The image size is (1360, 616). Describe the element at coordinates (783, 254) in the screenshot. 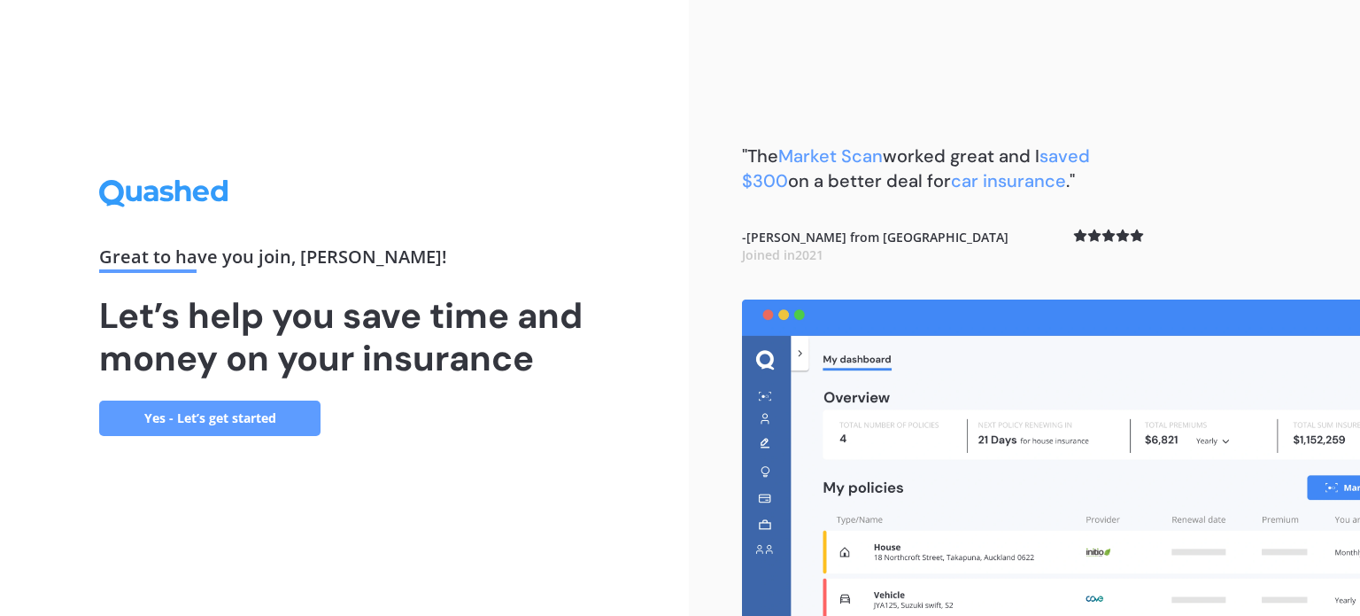

I see `span: Joined in 2021` at that location.